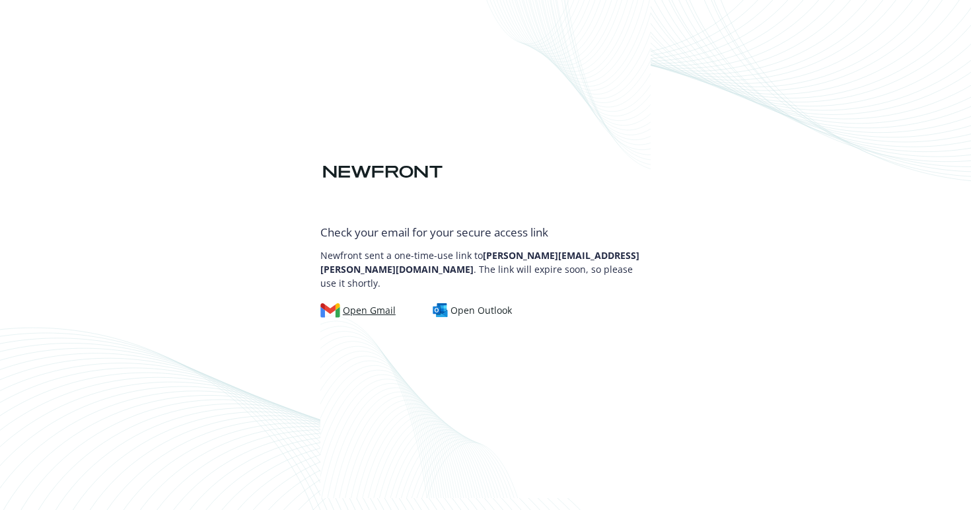  What do you see at coordinates (382, 172) in the screenshot?
I see `img: Newfront logo` at bounding box center [382, 172].